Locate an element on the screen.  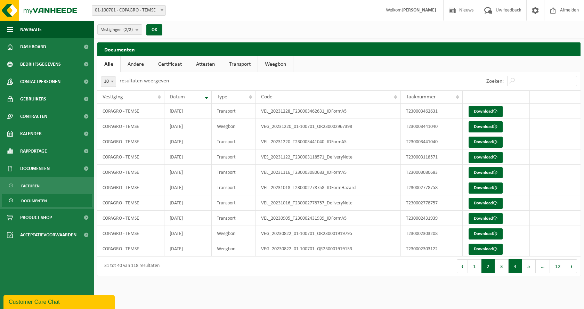
td: VEG_20230822_01-100701_QR230001919795 is located at coordinates (328, 234).